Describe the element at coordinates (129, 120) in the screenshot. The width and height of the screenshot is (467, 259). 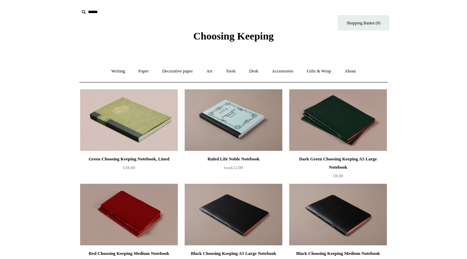
I see `img: Green Choosing Keeping Notebook, Lined` at that location.